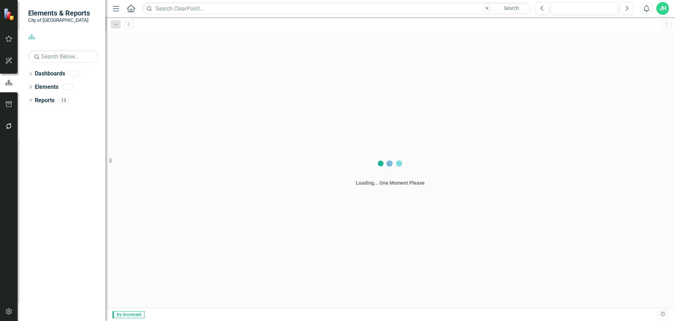 This screenshot has height=321, width=675. I want to click on div: 13, so click(64, 100).